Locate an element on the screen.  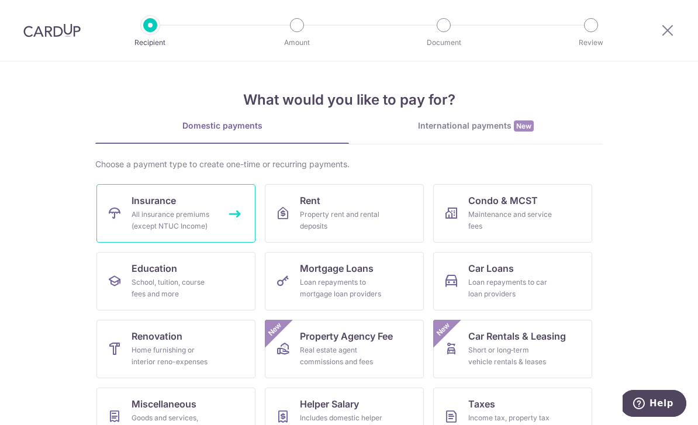
div: All insurance premiums (except NTUC Income) is located at coordinates (174, 220).